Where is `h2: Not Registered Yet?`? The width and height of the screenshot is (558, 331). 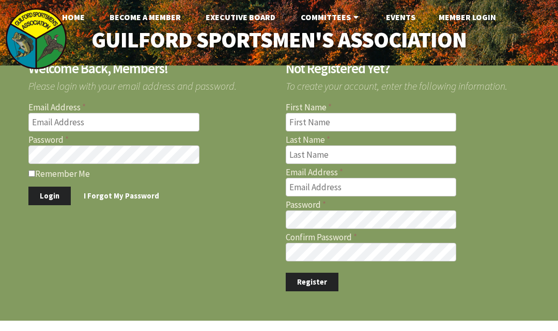
h2: Not Registered Yet? is located at coordinates (407, 69).